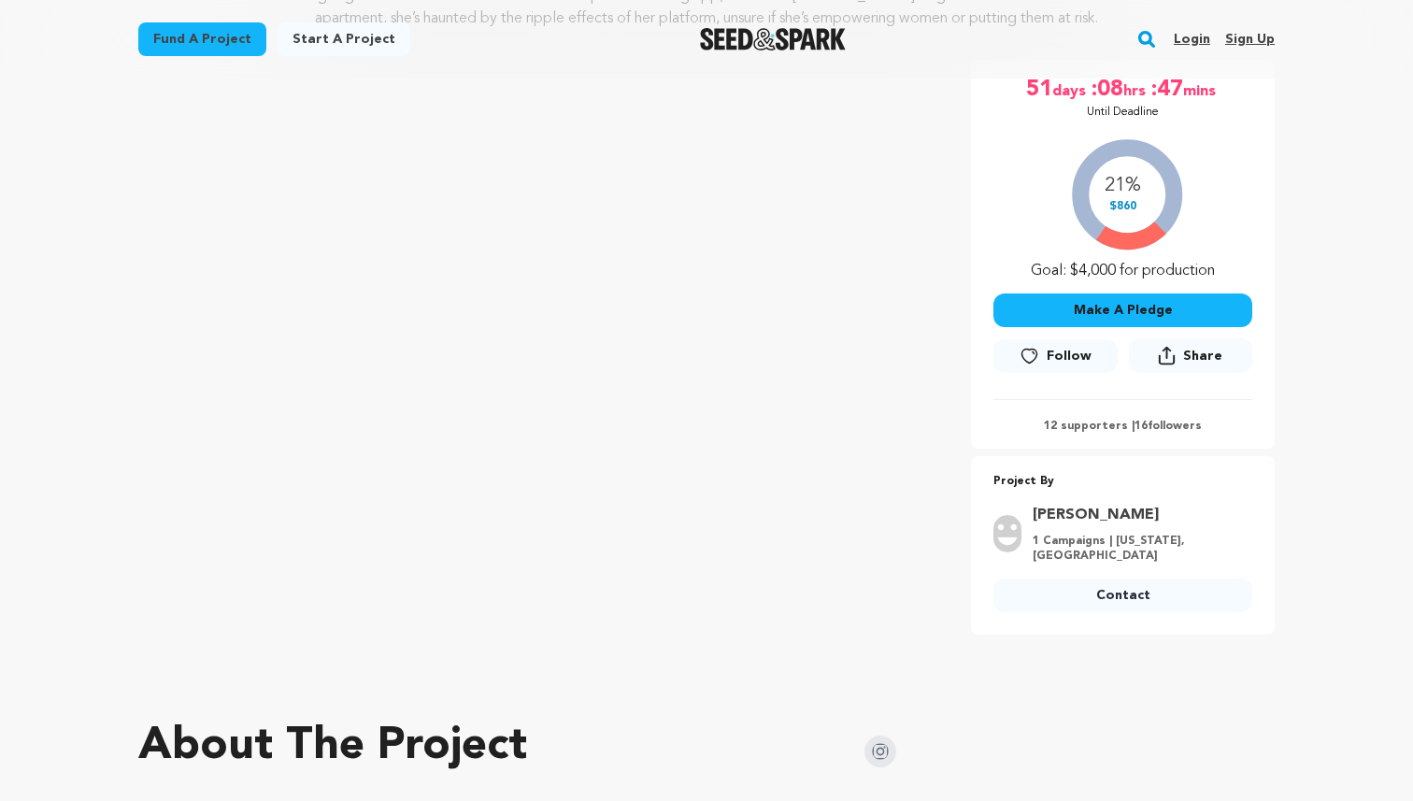 The height and width of the screenshot is (801, 1413). I want to click on span: mins, so click(1201, 90).